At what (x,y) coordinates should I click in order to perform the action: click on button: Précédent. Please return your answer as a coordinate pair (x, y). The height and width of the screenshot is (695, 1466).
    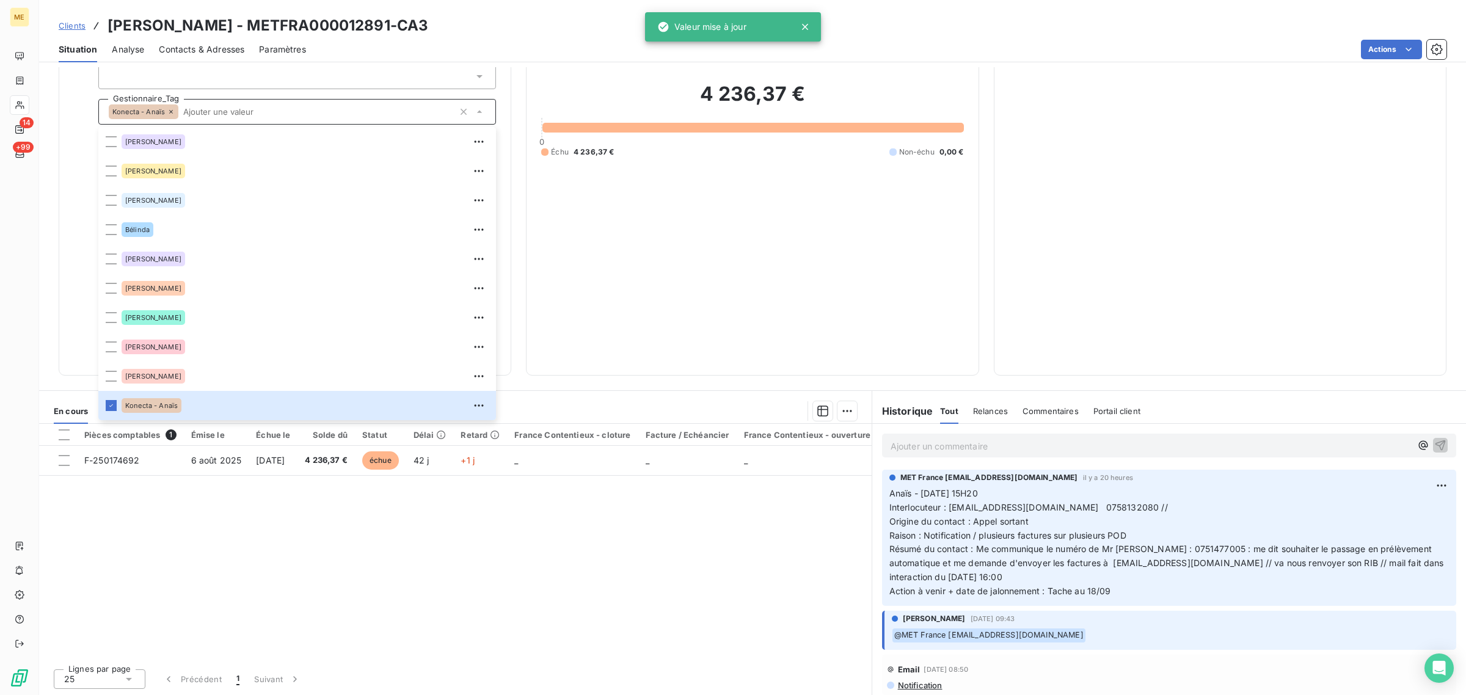
    Looking at the image, I should click on (192, 679).